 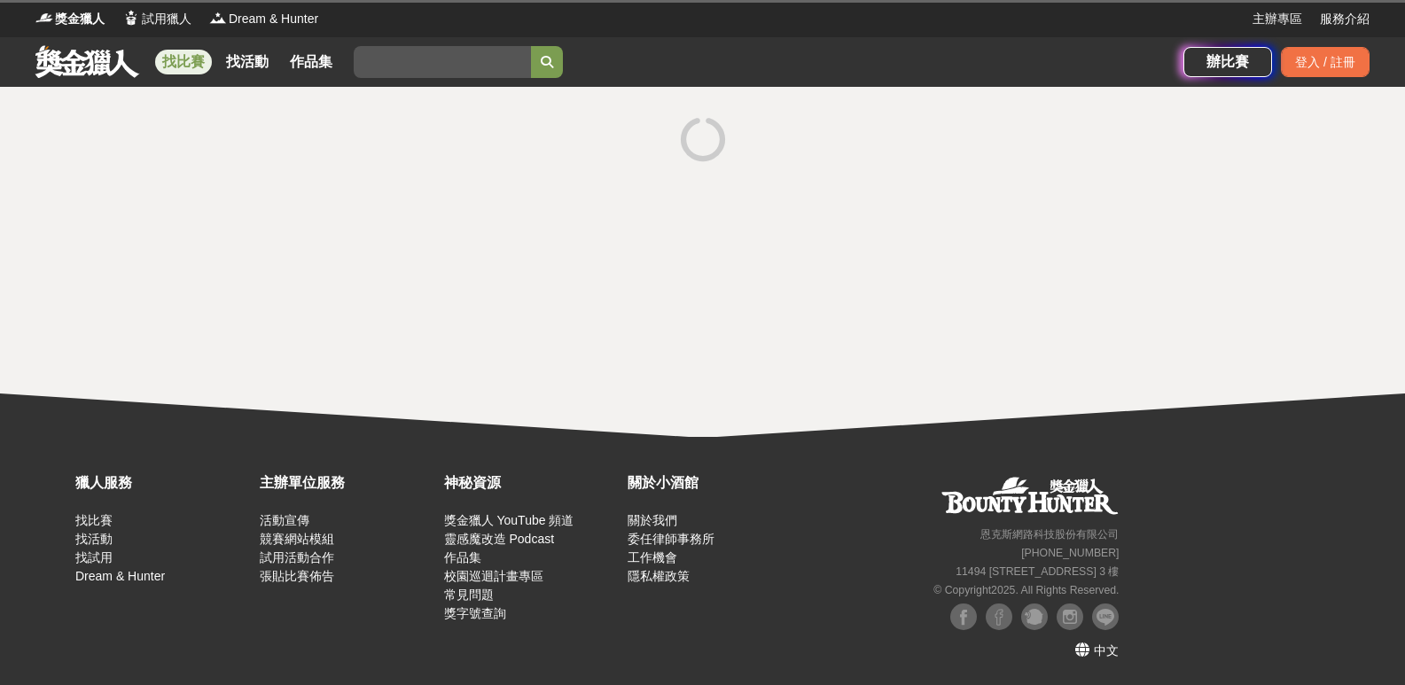 What do you see at coordinates (1026, 590) in the screenshot?
I see `small: © Copyright 2025 . All Rights Reserved.` at bounding box center [1026, 590].